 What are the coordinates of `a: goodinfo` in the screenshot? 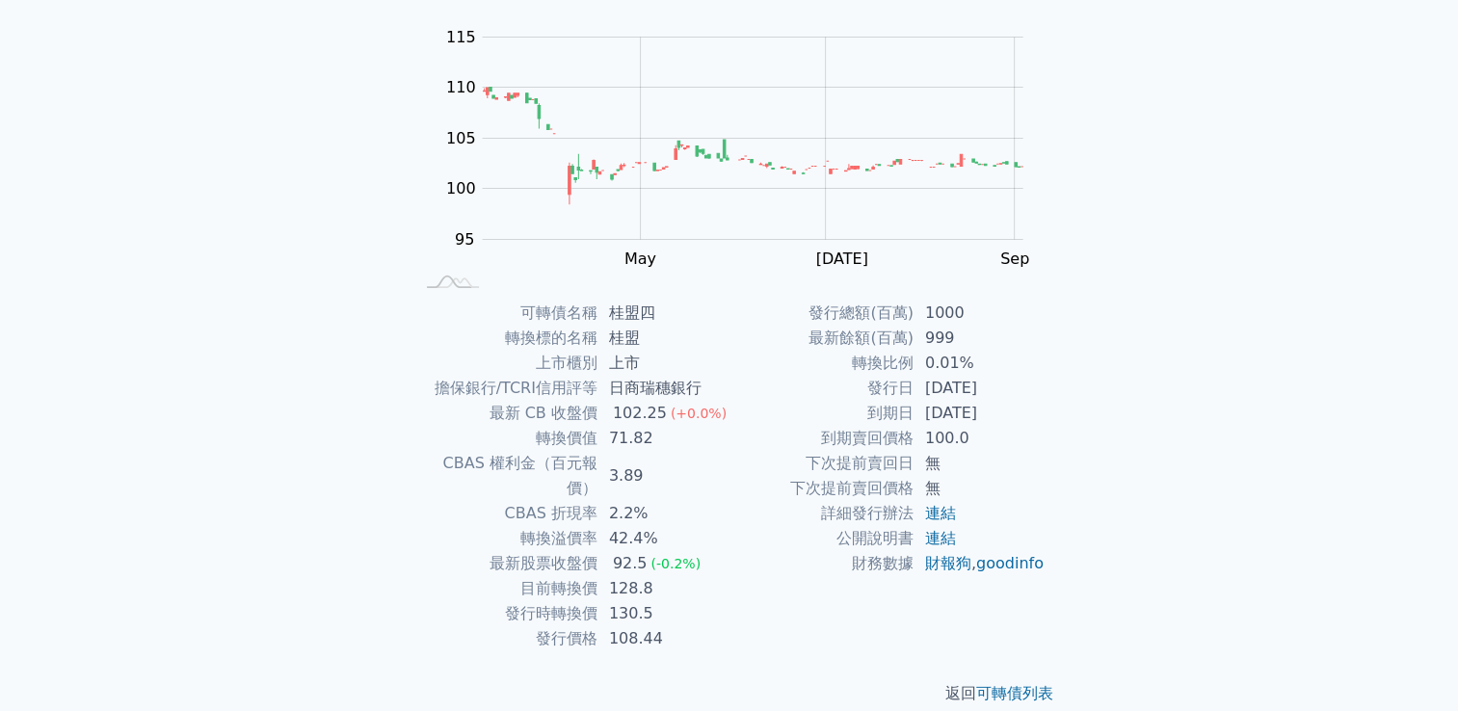 It's located at (1010, 563).